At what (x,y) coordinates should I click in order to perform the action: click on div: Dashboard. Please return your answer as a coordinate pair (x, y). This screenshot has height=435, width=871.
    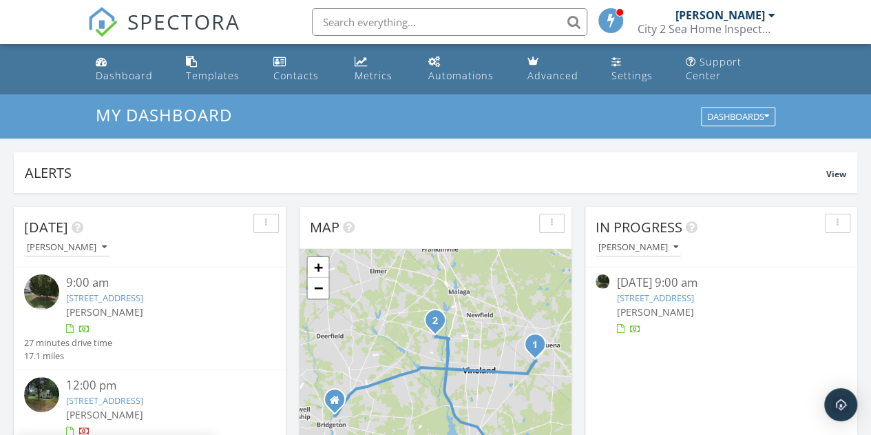
    Looking at the image, I should click on (124, 75).